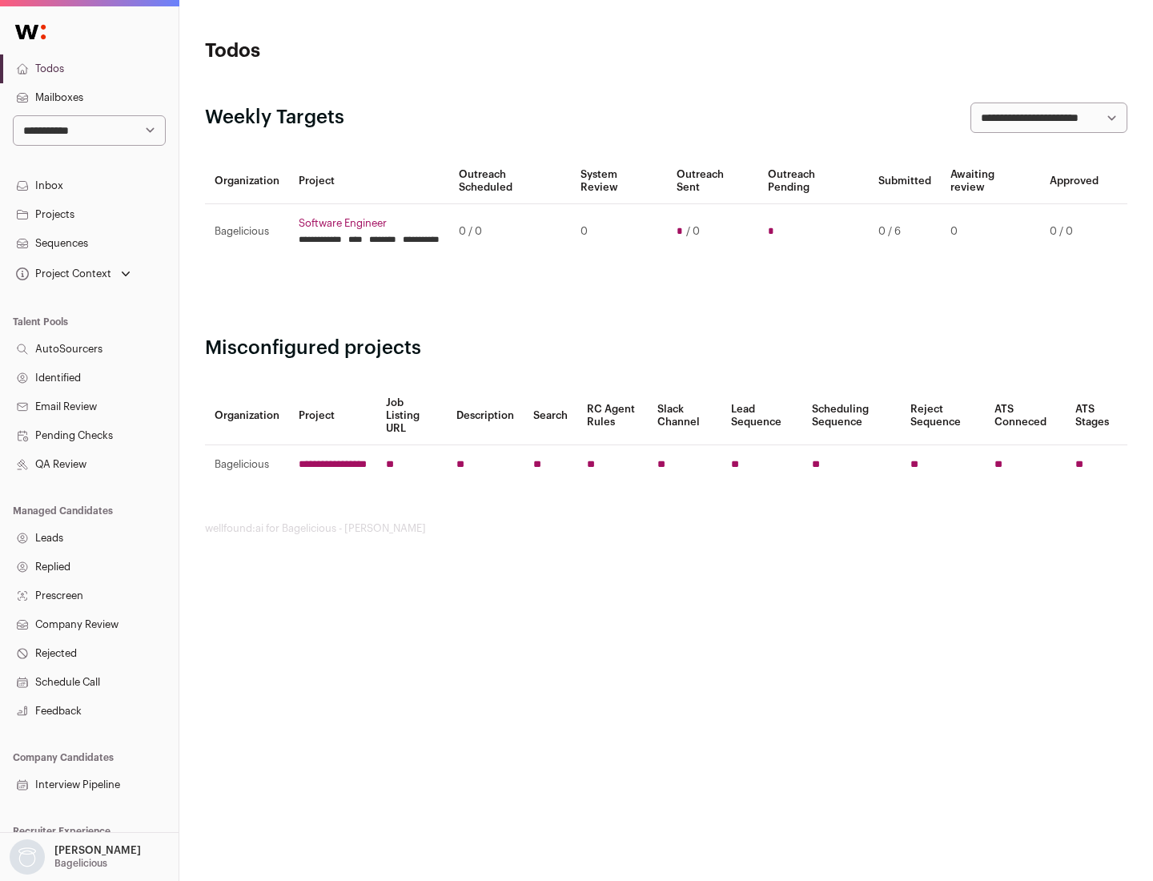 This screenshot has height=881, width=1153. Describe the element at coordinates (905, 231) in the screenshot. I see `td: 0 / 6` at that location.